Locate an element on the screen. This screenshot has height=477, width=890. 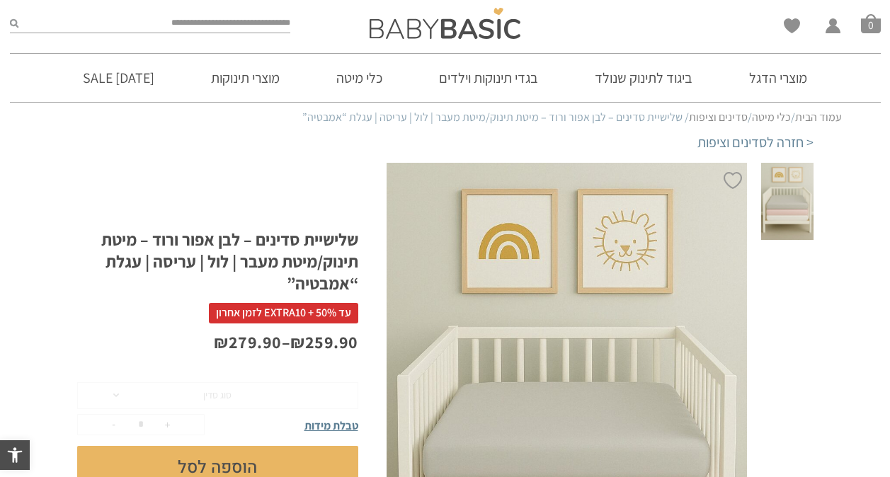
a: ביגוד לתינוק שנולד is located at coordinates (644, 78).